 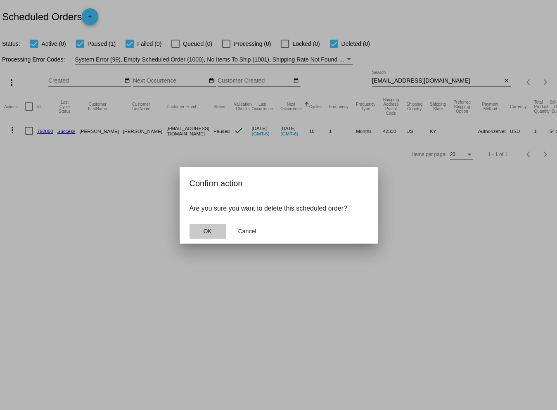 What do you see at coordinates (247, 231) in the screenshot?
I see `span: Cancel` at bounding box center [247, 231].